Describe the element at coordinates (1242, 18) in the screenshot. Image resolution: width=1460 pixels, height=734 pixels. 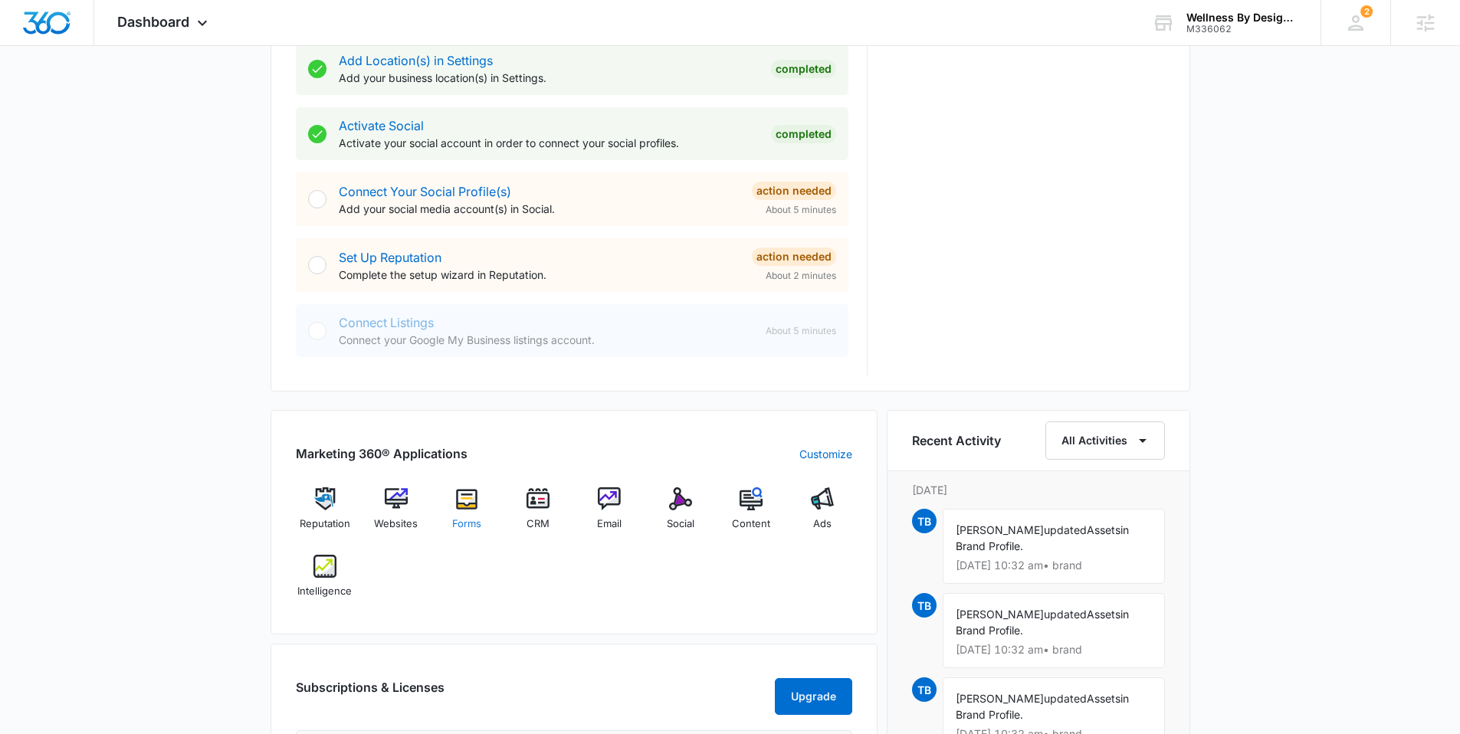
I see `div: account name` at that location.